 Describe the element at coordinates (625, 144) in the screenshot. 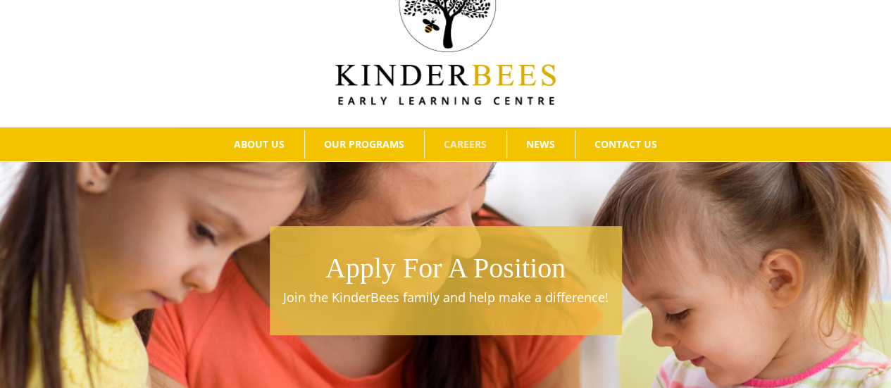

I see `span: CONTACT US` at that location.